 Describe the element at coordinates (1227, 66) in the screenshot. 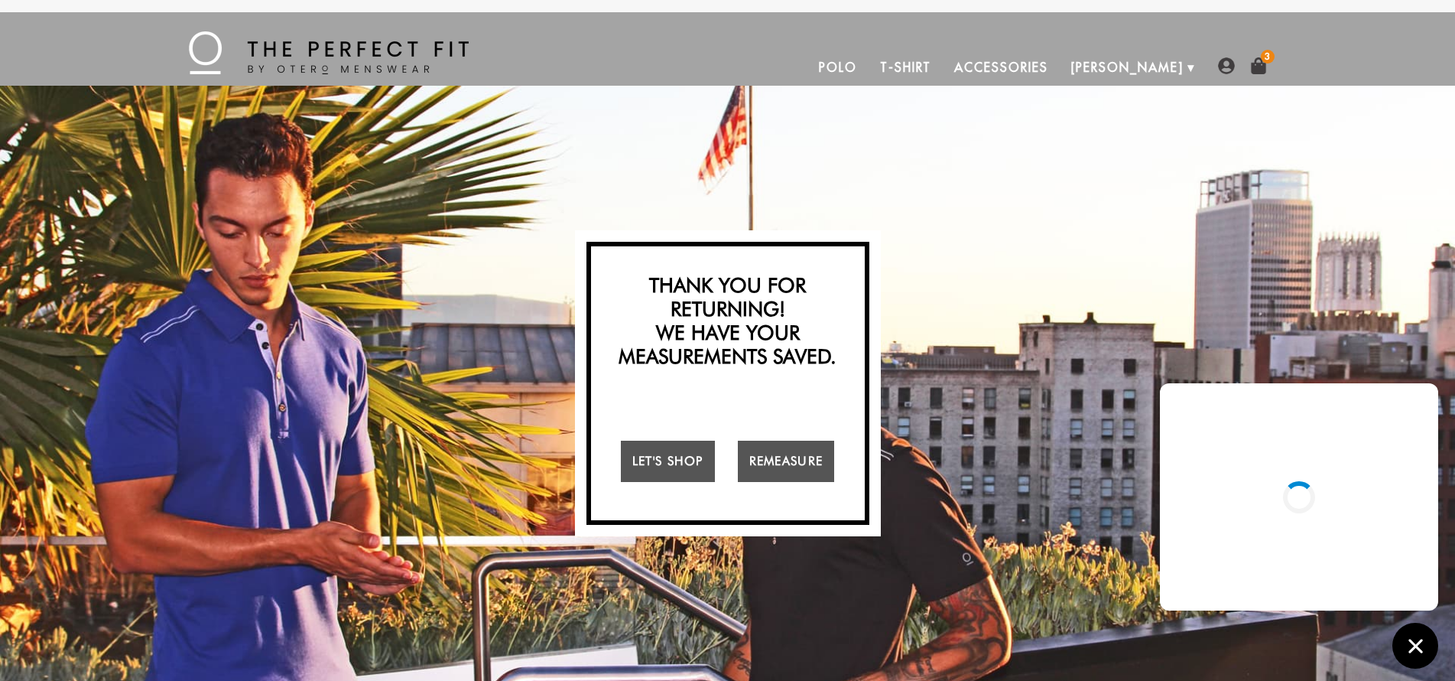

I see `img: user-account-icon.png` at that location.